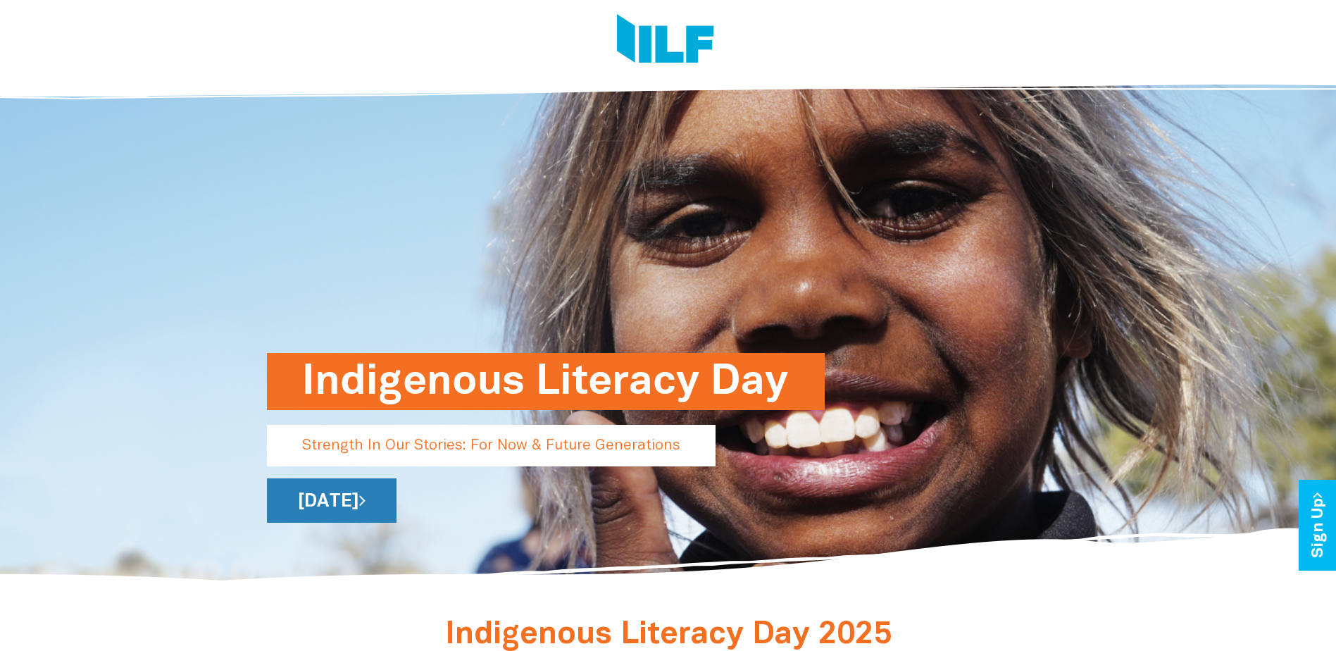  What do you see at coordinates (491, 445) in the screenshot?
I see `p: Strength In Our Stories: For Now & Future Generations` at bounding box center [491, 445].